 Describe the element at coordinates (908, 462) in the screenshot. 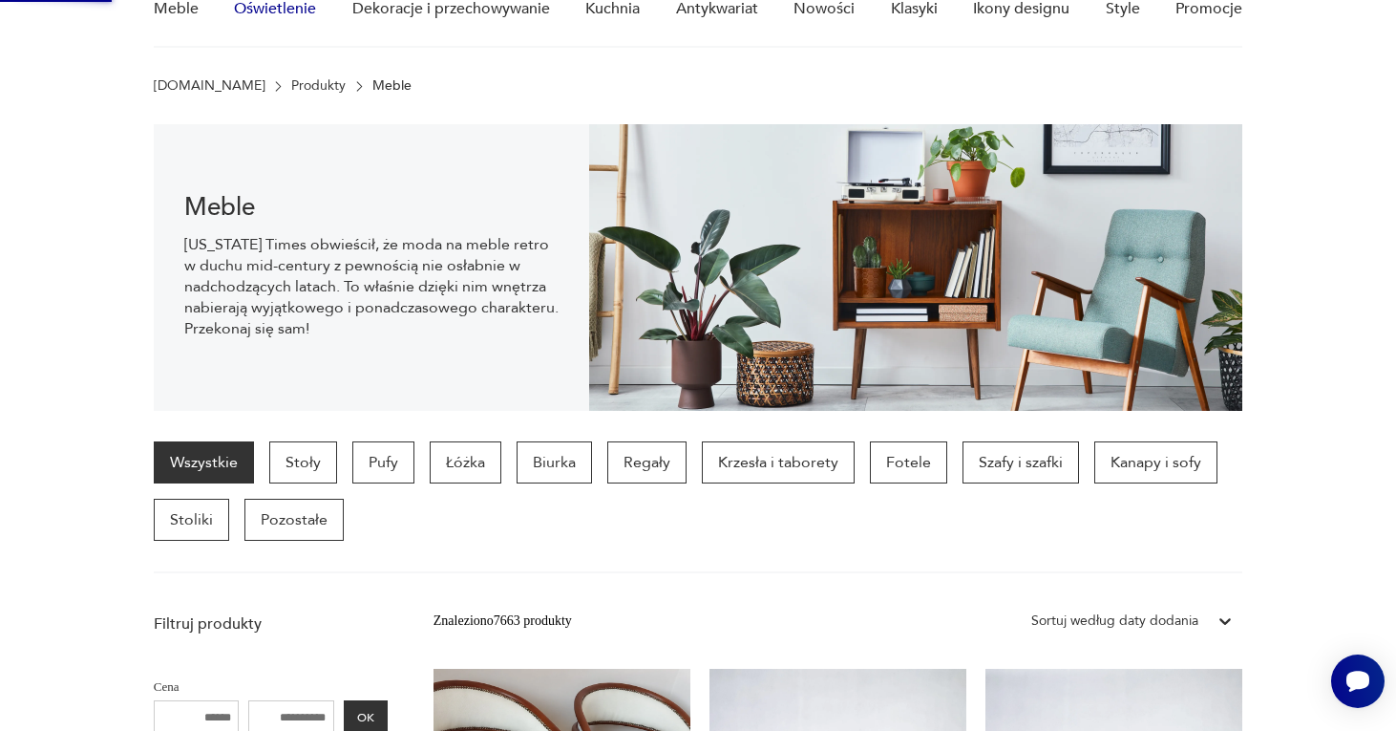

I see `p: Fotele` at that location.